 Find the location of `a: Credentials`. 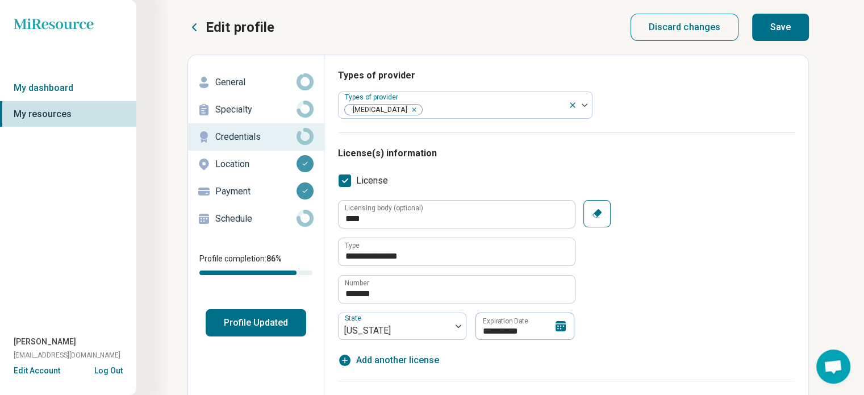

a: Credentials is located at coordinates (256, 137).